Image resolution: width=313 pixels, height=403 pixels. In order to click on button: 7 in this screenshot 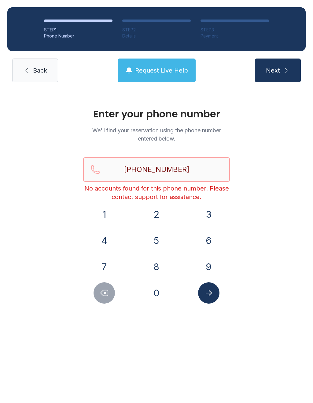, I will do `click(104, 267)`.